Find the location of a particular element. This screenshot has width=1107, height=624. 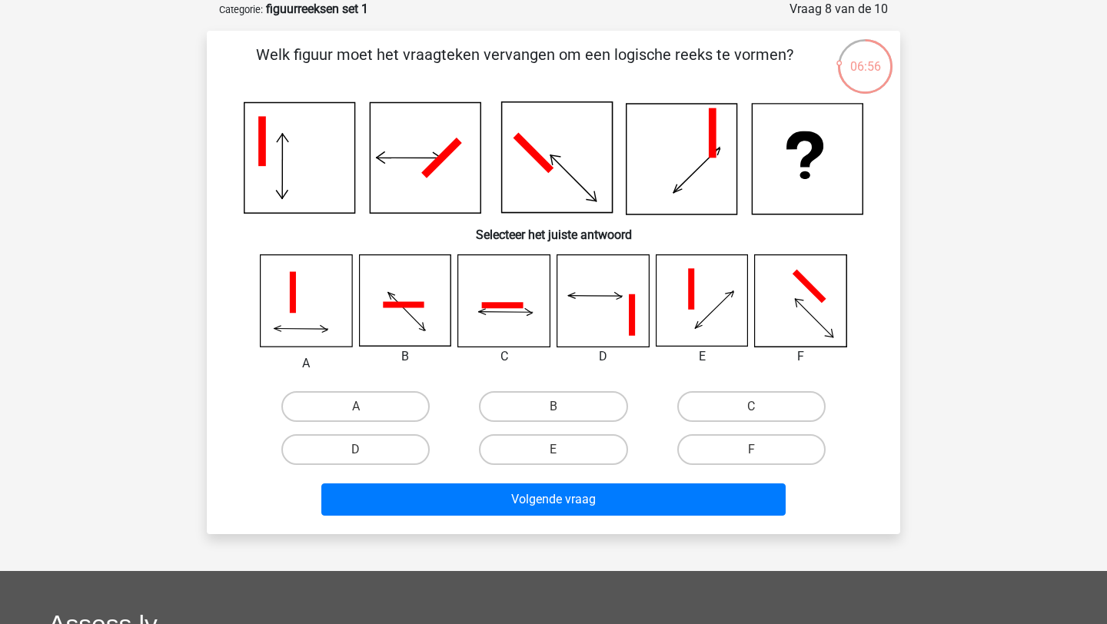

div: 06:56 is located at coordinates (865, 57).